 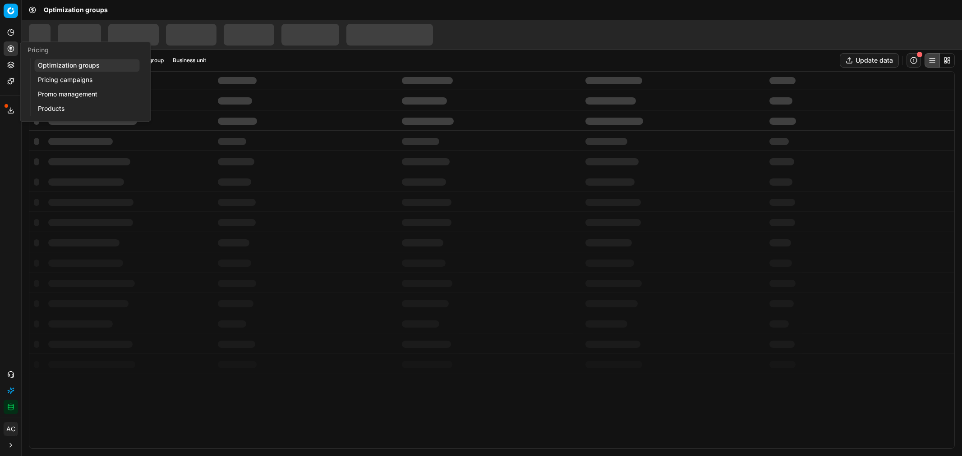 I want to click on button: Update data, so click(x=869, y=60).